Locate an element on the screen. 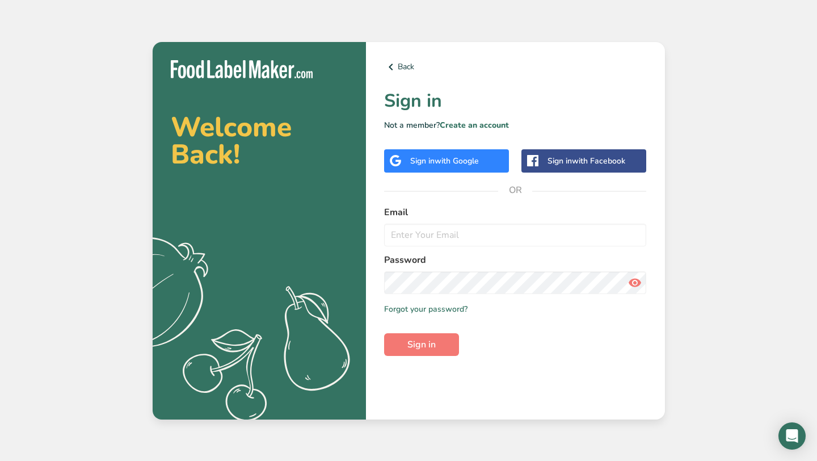 This screenshot has width=817, height=461. label: Email is located at coordinates (515, 212).